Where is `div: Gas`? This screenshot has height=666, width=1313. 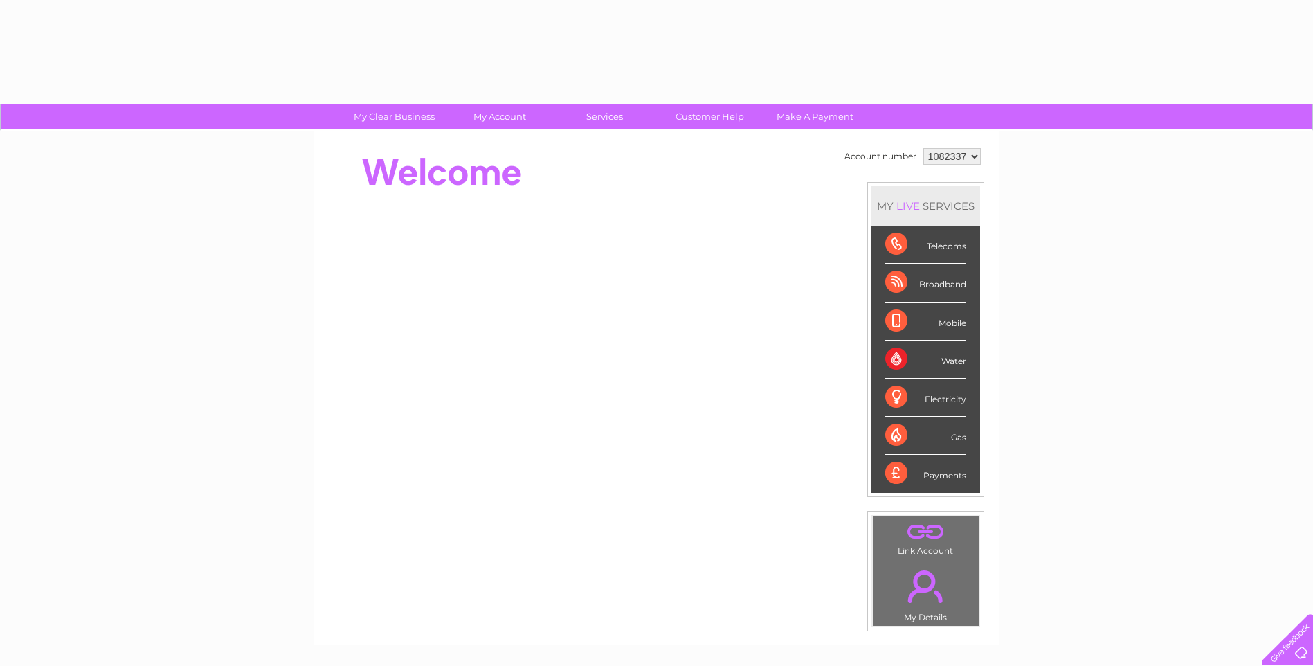 div: Gas is located at coordinates (926, 435).